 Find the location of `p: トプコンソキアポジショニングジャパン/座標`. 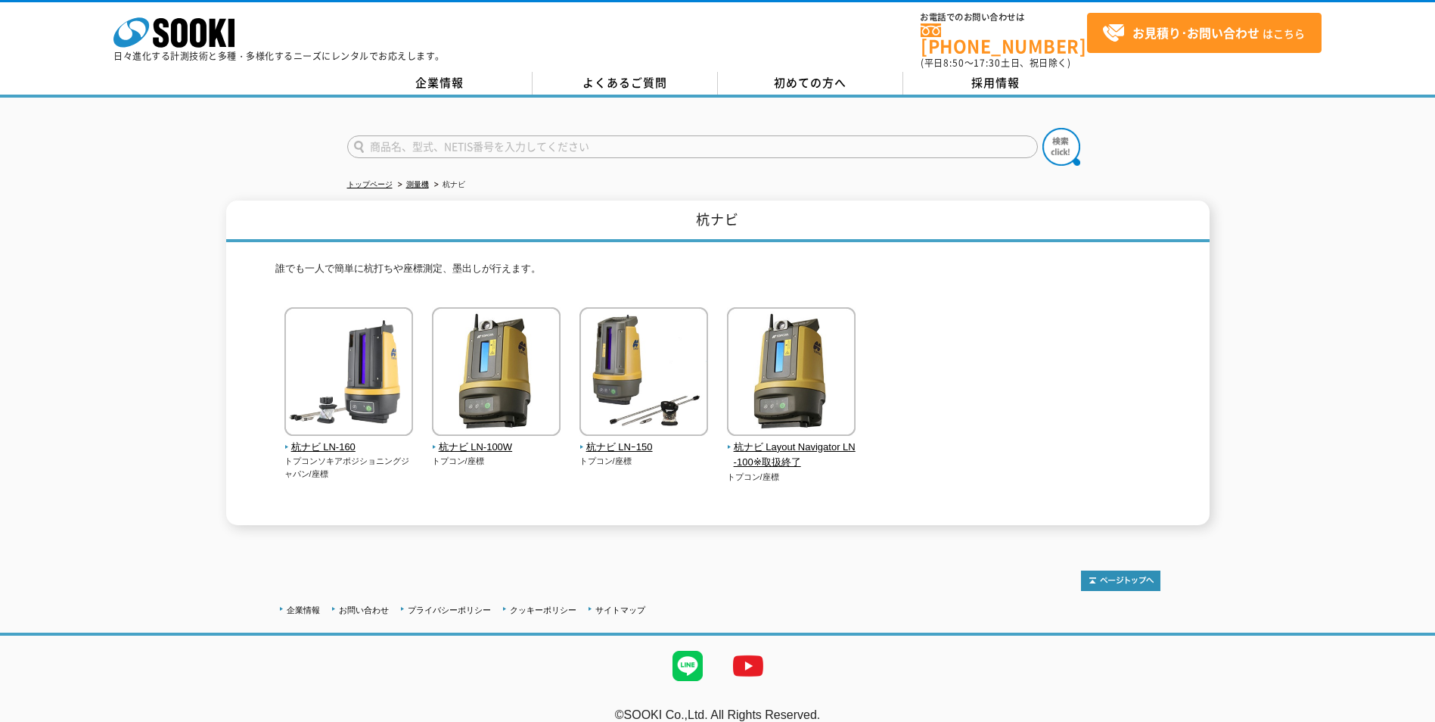

p: トプコンソキアポジショニングジャパン/座標 is located at coordinates (349, 467).